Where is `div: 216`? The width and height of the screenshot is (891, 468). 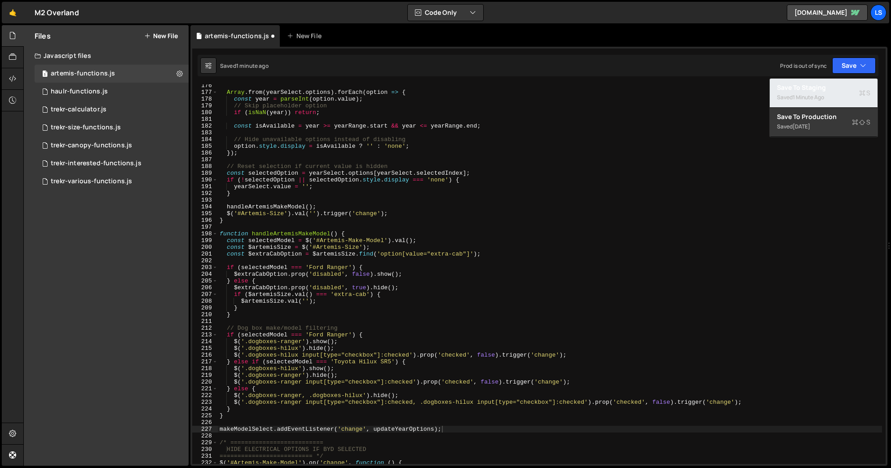
div: 216 is located at coordinates (205, 355).